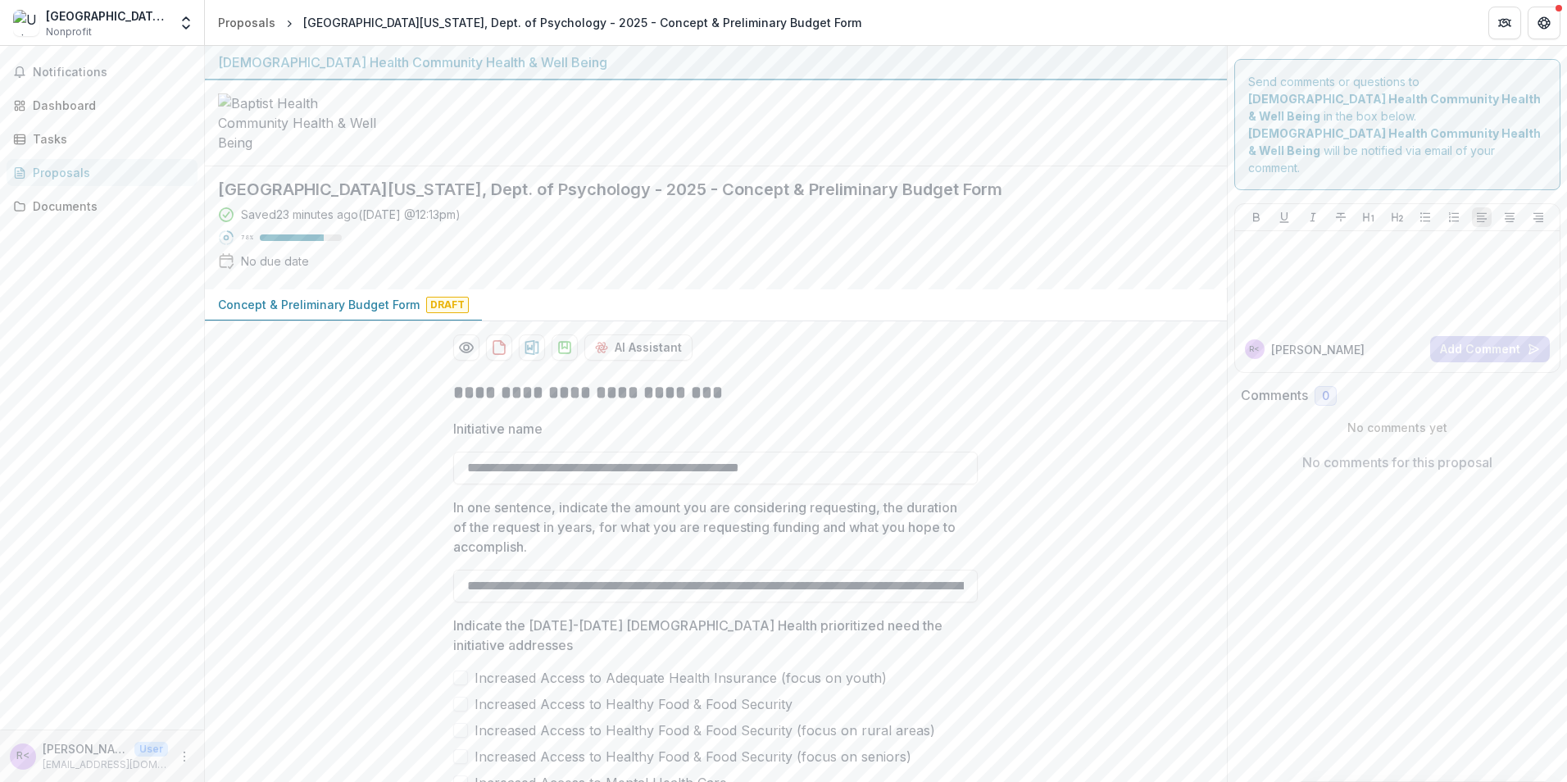 Image resolution: width=1567 pixels, height=782 pixels. Describe the element at coordinates (69, 32) in the screenshot. I see `span: Nonprofit` at that location.